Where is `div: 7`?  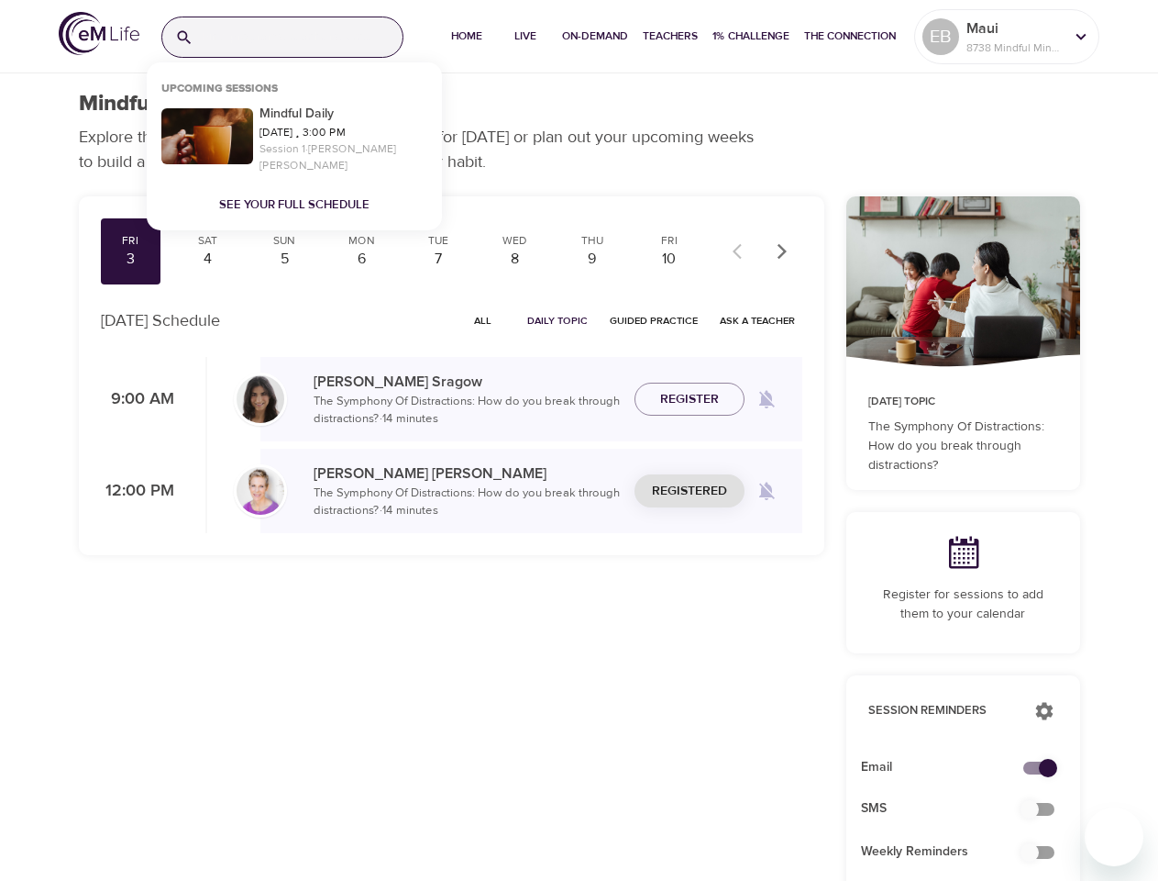
div: 7 is located at coordinates (438, 259).